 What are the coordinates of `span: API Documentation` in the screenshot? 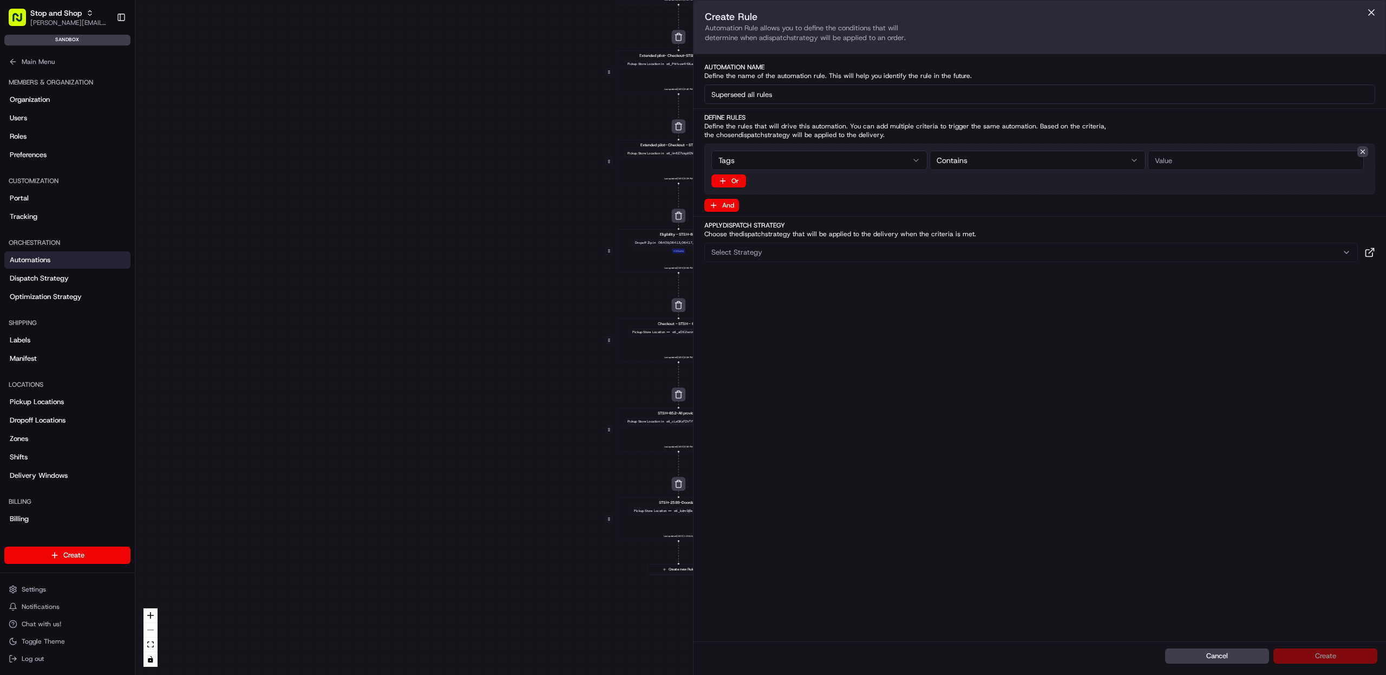 It's located at (138, 162).